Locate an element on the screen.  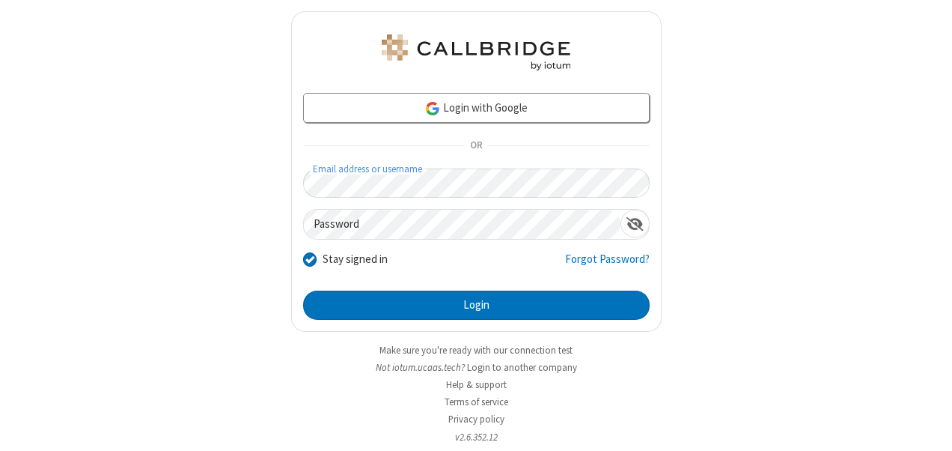
a: Privacy policy is located at coordinates (476, 418).